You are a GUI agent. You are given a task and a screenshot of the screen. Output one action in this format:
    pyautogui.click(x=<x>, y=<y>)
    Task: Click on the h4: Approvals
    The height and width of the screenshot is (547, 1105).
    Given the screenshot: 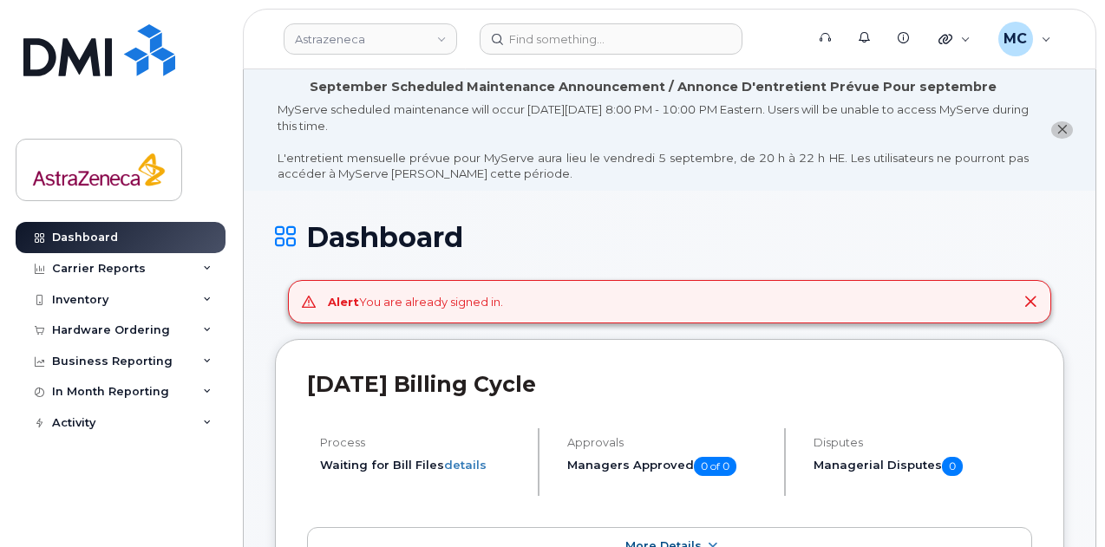 What is the action you would take?
    pyautogui.click(x=668, y=442)
    